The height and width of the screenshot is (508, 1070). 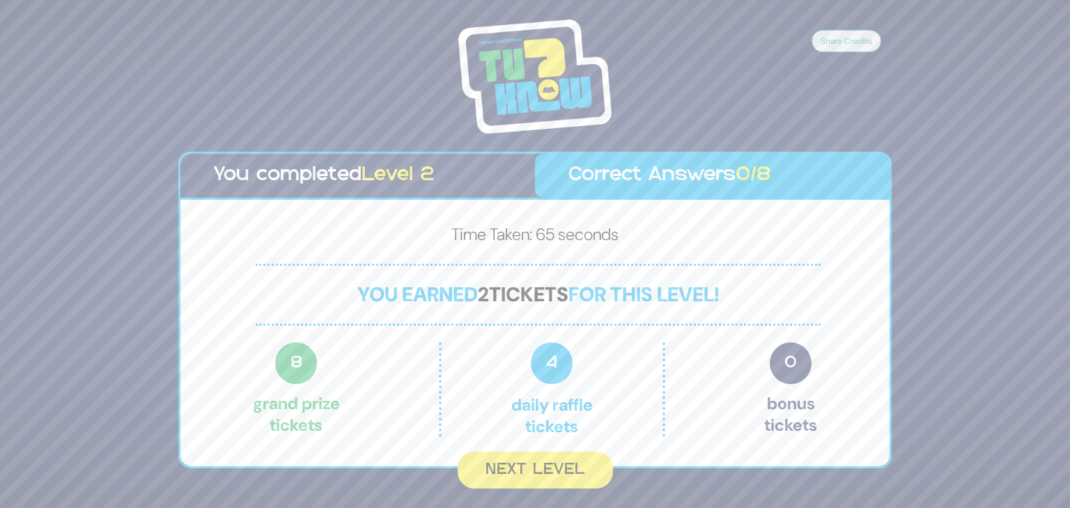 I want to click on p: Bonus tickets, so click(x=791, y=390).